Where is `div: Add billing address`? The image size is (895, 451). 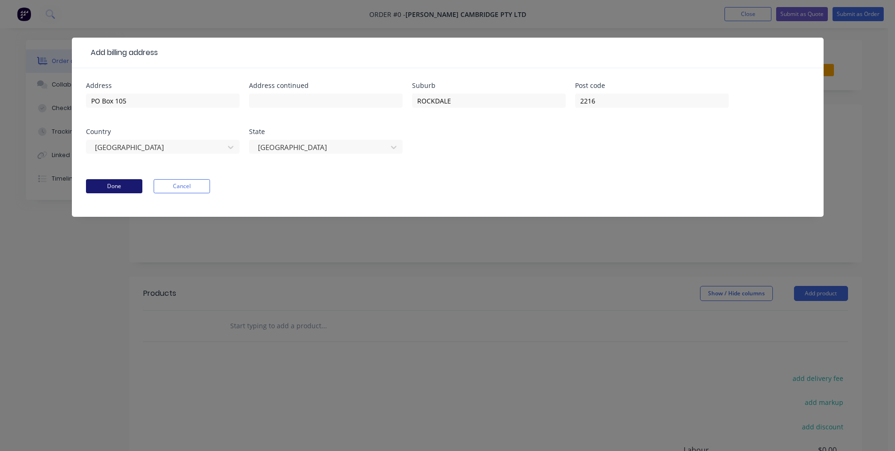 div: Add billing address is located at coordinates (122, 53).